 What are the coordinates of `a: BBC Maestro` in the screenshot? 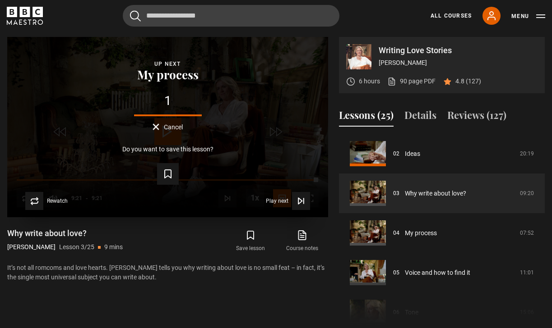 It's located at (25, 16).